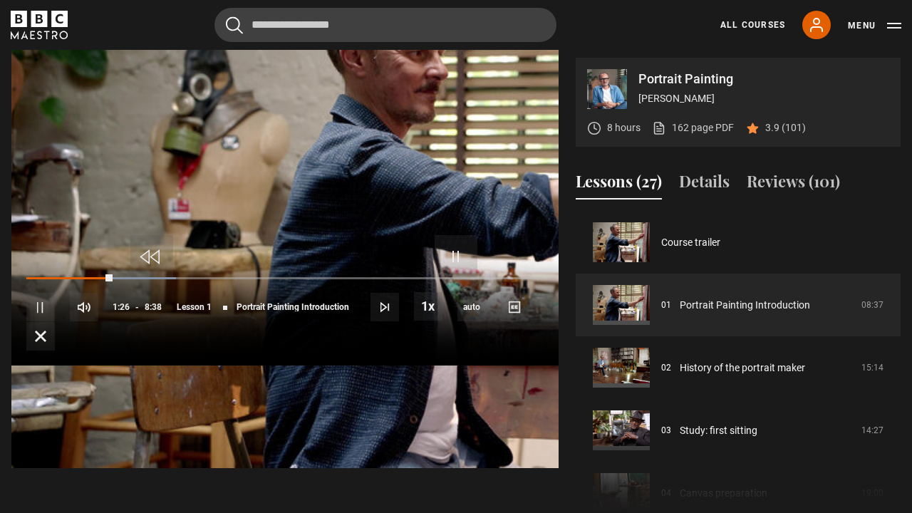 The image size is (912, 513). I want to click on span: auto, so click(472, 307).